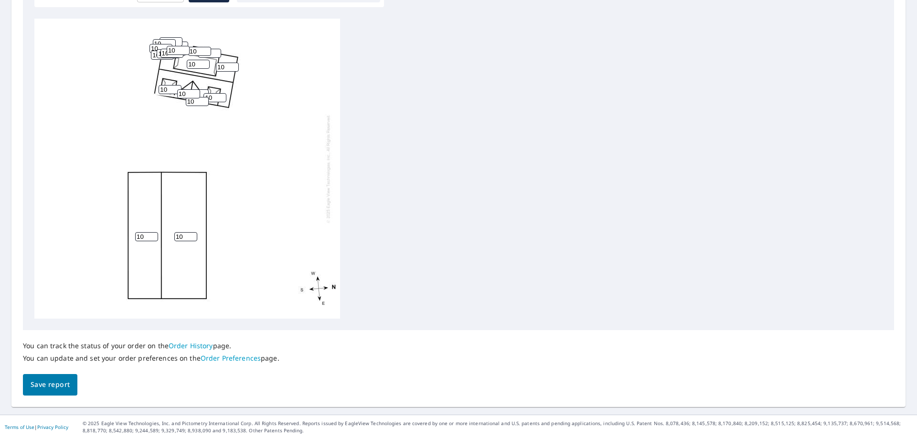 This screenshot has height=439, width=917. Describe the element at coordinates (497, 427) in the screenshot. I see `p: © 2025 Eagle View Technologies, Inc. and Pictometry International Corp. All Rights Reserved. Repo...` at that location.